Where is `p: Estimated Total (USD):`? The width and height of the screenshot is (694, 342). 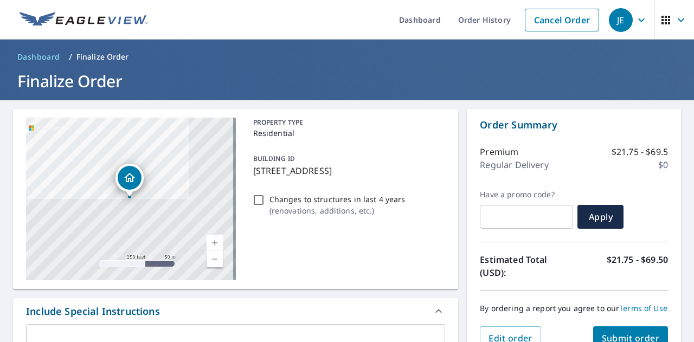
p: Estimated Total (USD): is located at coordinates (526, 266).